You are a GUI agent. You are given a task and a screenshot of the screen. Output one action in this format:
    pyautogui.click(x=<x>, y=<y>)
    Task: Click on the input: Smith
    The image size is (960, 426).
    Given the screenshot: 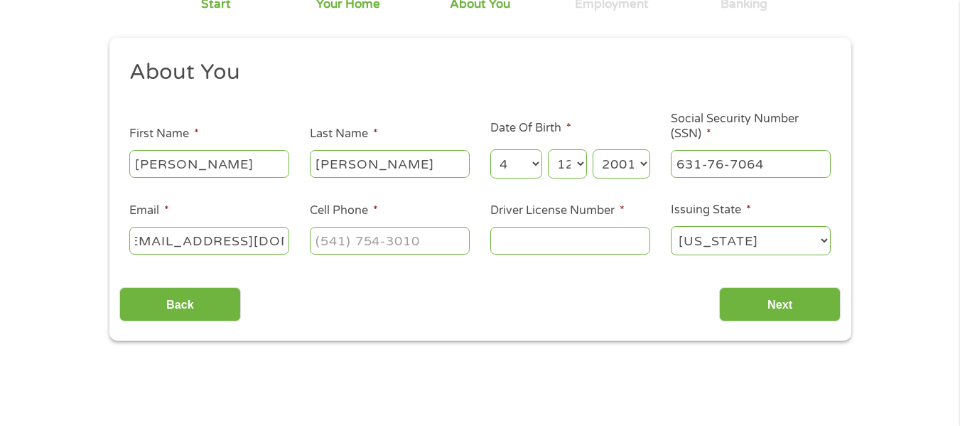 What is the action you would take?
    pyautogui.click(x=389, y=163)
    